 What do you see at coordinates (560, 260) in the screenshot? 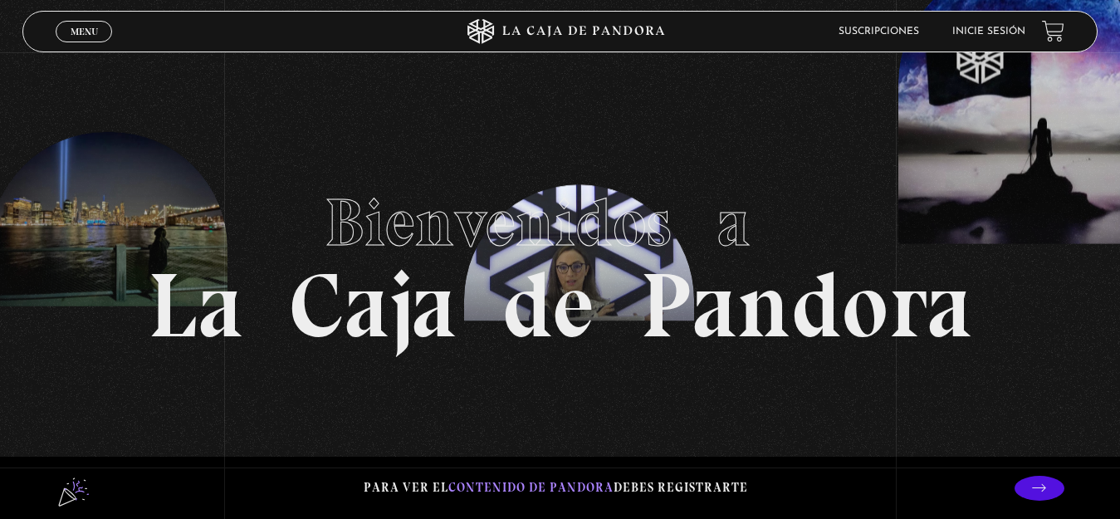
I see `h1: La Caja de Pandora` at bounding box center [560, 260].